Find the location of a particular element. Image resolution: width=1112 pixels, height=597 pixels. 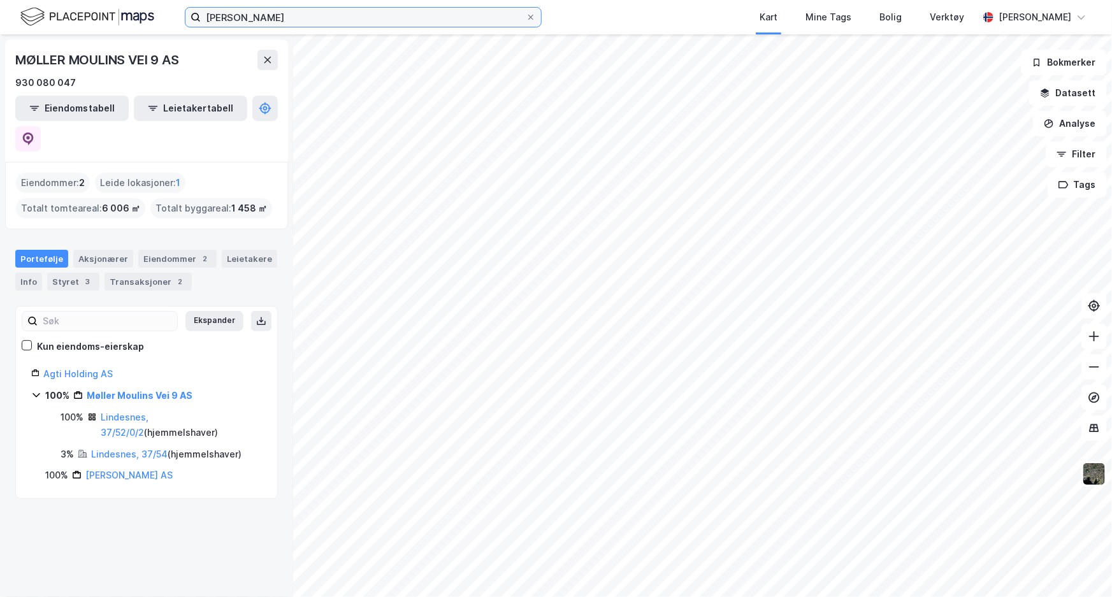

div: Mine Tags is located at coordinates (828, 17).